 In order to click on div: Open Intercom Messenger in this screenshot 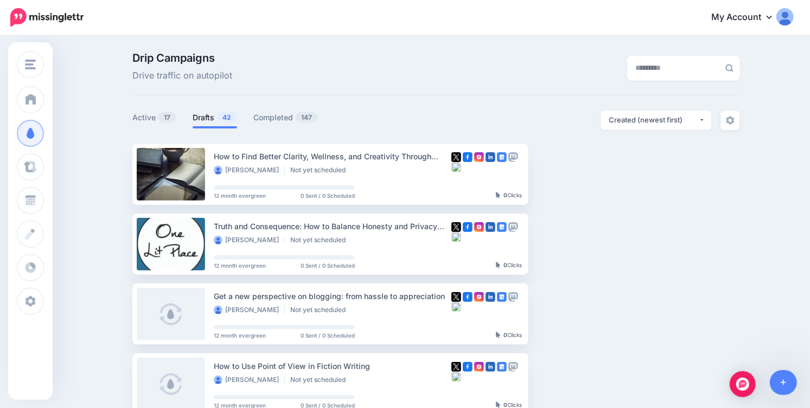, I will do `click(743, 385)`.